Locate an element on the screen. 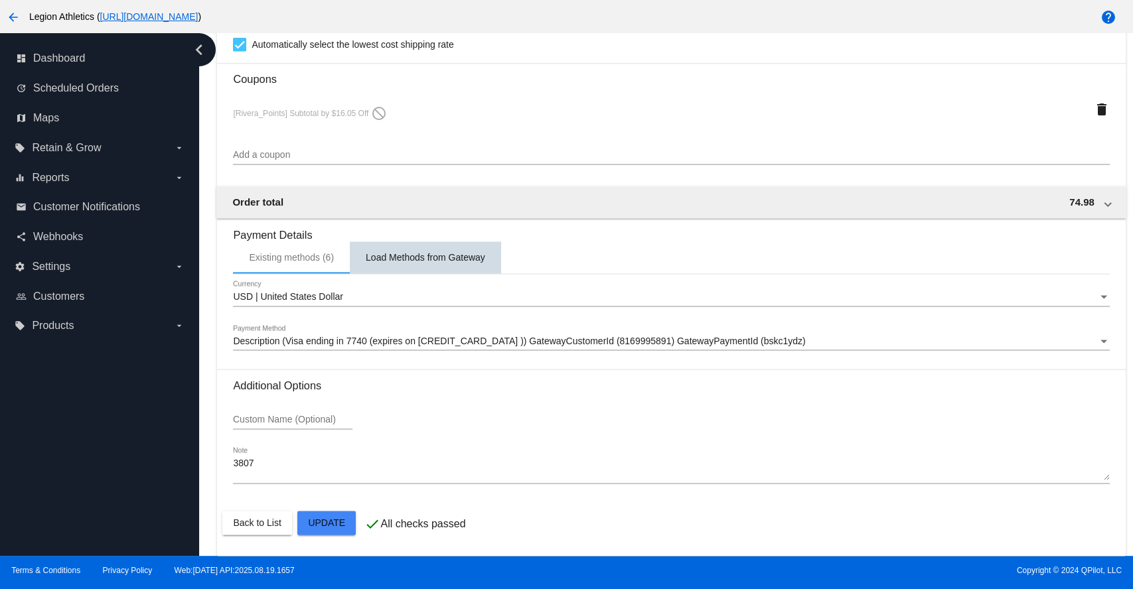 The width and height of the screenshot is (1133, 589). mat-icon: do_not_disturb is located at coordinates (379, 113).